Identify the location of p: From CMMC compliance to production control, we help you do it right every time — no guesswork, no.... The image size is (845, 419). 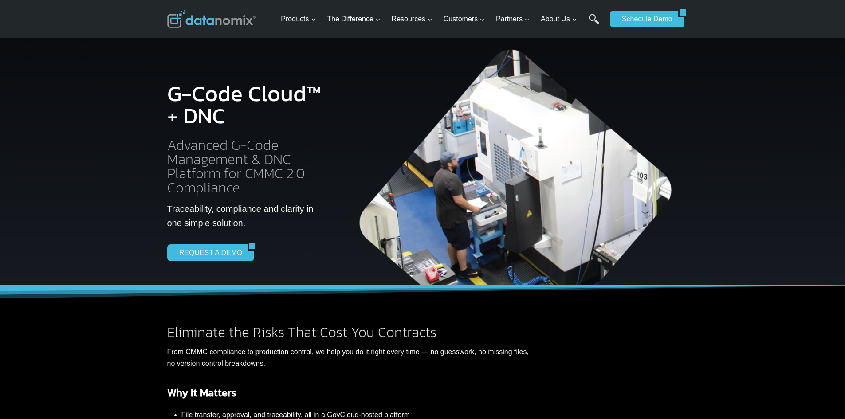
(348, 358).